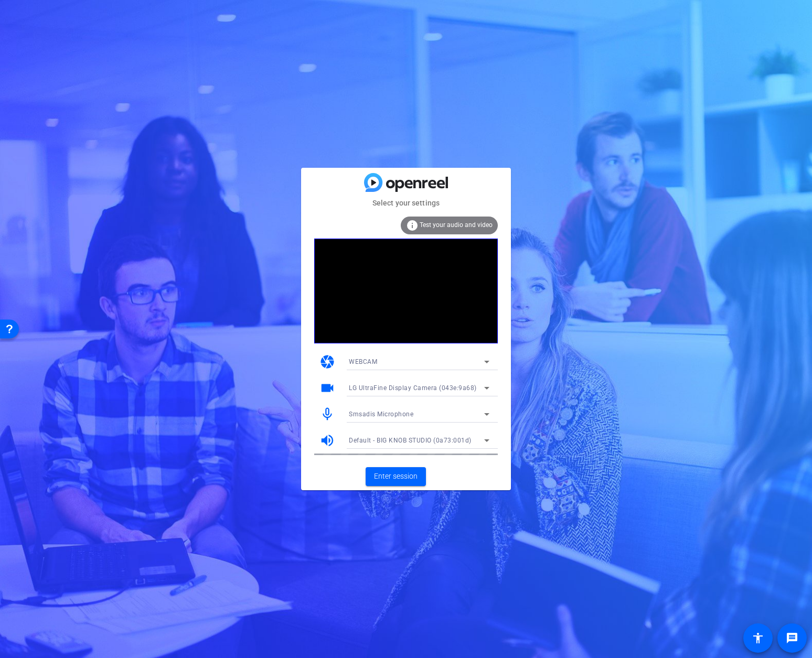  What do you see at coordinates (396, 476) in the screenshot?
I see `span: Enter session` at bounding box center [396, 476].